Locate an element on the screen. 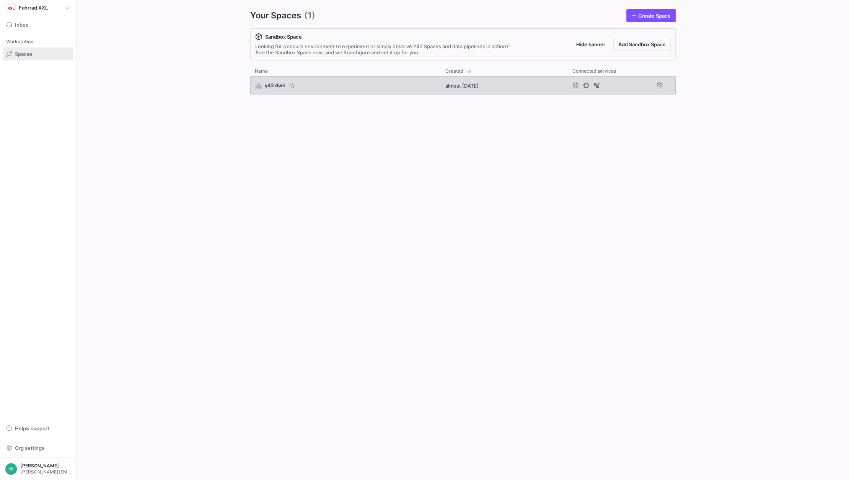  div: Looking for a secure environment to experiment or simply observe Y42 Spaces and data pipelines in... is located at coordinates (382, 49).